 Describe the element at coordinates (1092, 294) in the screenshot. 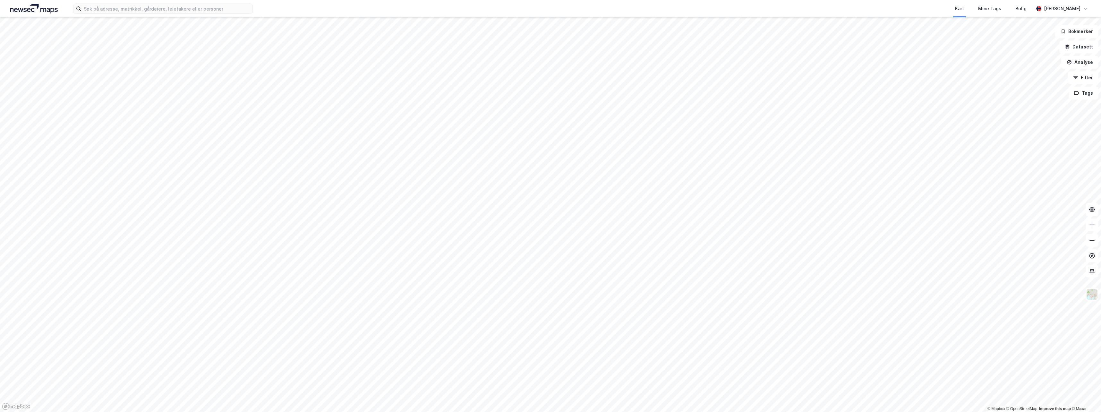

I see `img: Z` at that location.